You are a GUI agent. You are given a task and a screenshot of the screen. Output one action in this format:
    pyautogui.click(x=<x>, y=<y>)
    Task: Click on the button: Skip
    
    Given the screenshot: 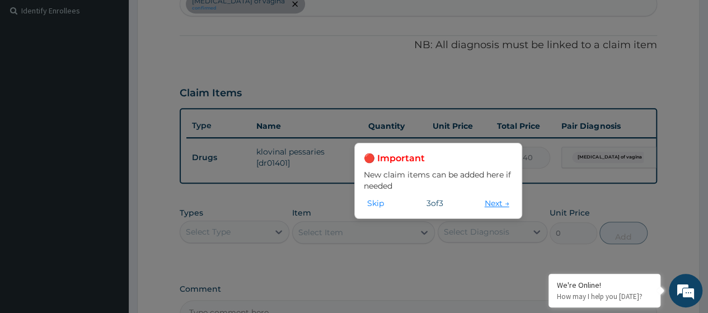 What is the action you would take?
    pyautogui.click(x=375, y=203)
    